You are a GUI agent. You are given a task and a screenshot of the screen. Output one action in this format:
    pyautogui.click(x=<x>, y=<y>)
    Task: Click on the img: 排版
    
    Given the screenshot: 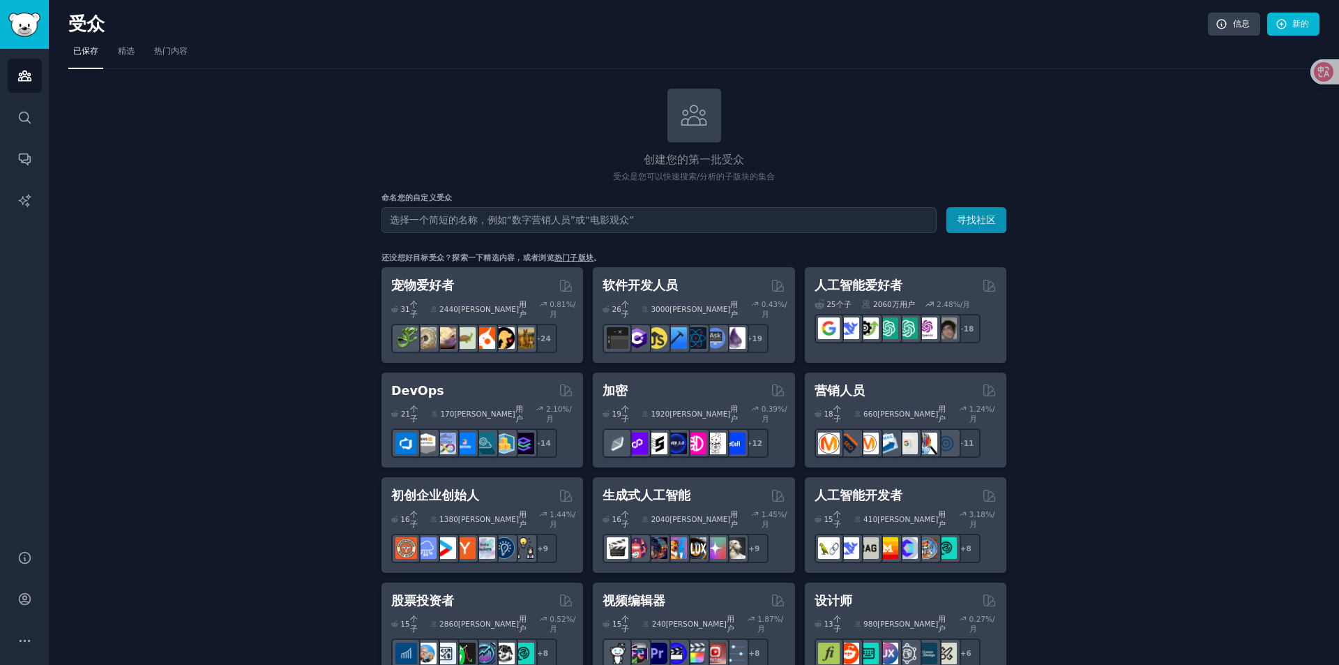 What is the action you would take?
    pyautogui.click(x=829, y=653)
    